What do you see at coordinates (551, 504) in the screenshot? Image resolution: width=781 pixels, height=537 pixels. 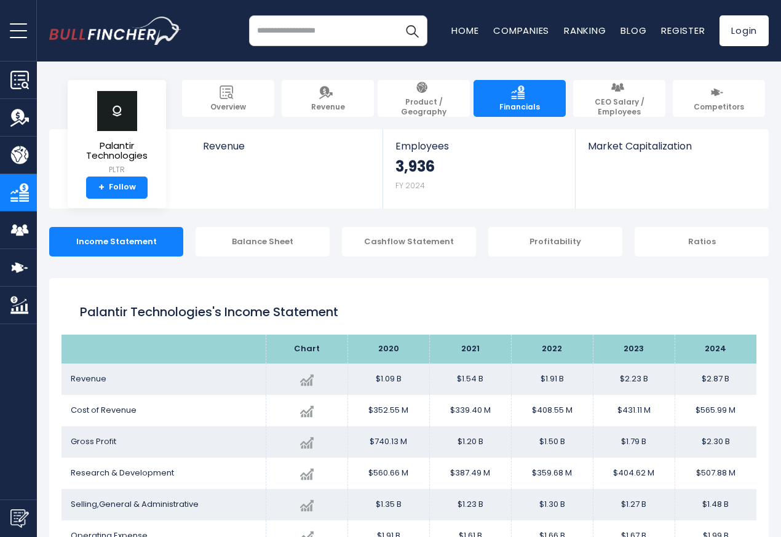 I see `td: $1.30 B` at bounding box center [551, 504].